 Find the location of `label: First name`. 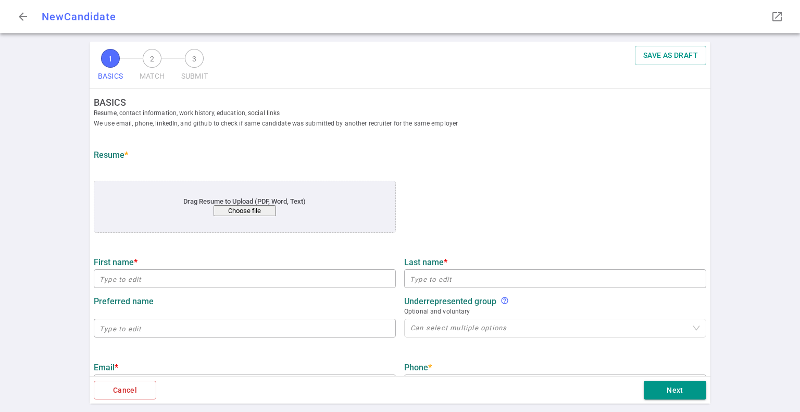

label: First name is located at coordinates (245, 262).